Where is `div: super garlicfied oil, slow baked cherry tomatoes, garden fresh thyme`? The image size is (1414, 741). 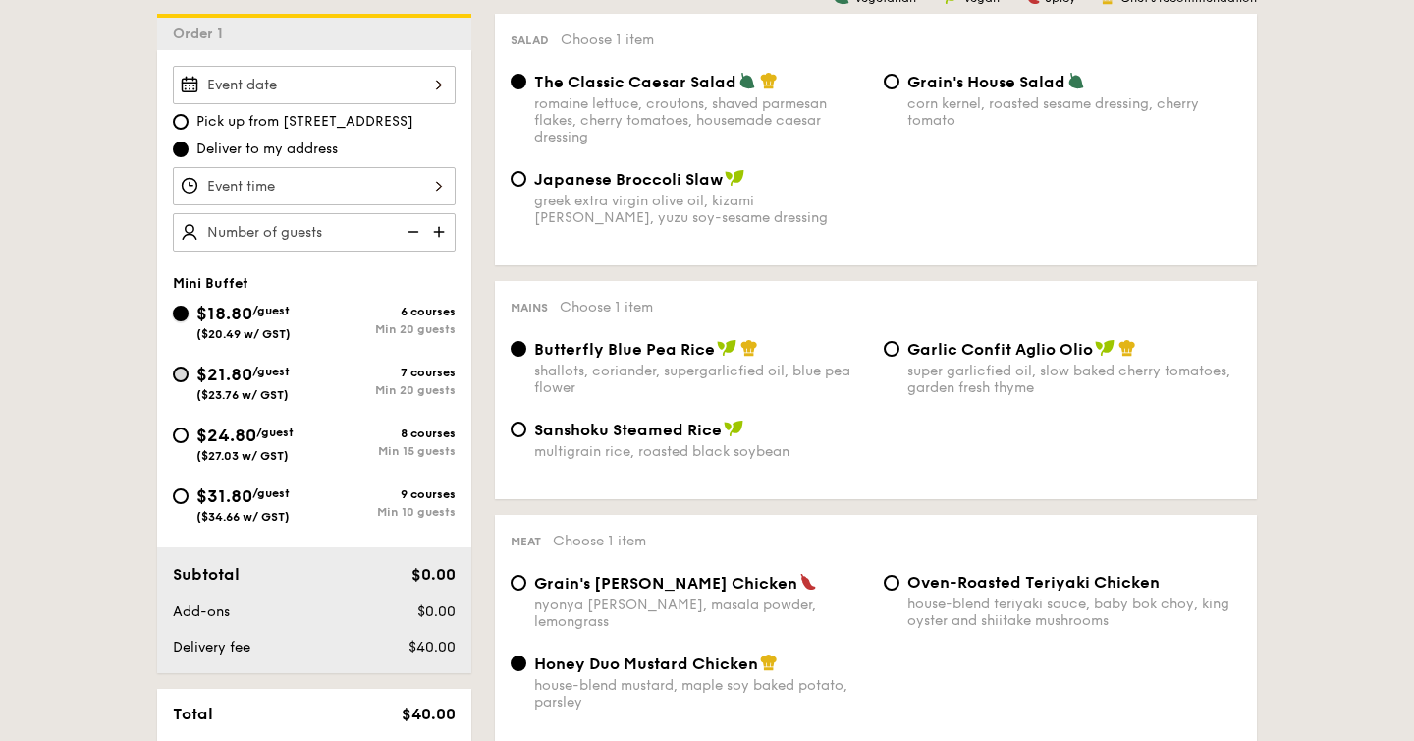
div: super garlicfied oil, slow baked cherry tomatoes, garden fresh thyme is located at coordinates (1074, 379).